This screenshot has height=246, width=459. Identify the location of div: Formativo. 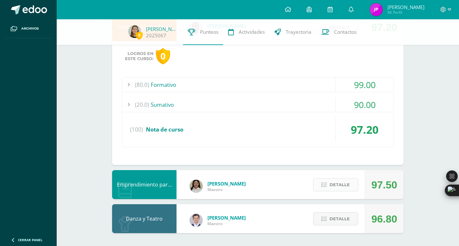
(258, 85).